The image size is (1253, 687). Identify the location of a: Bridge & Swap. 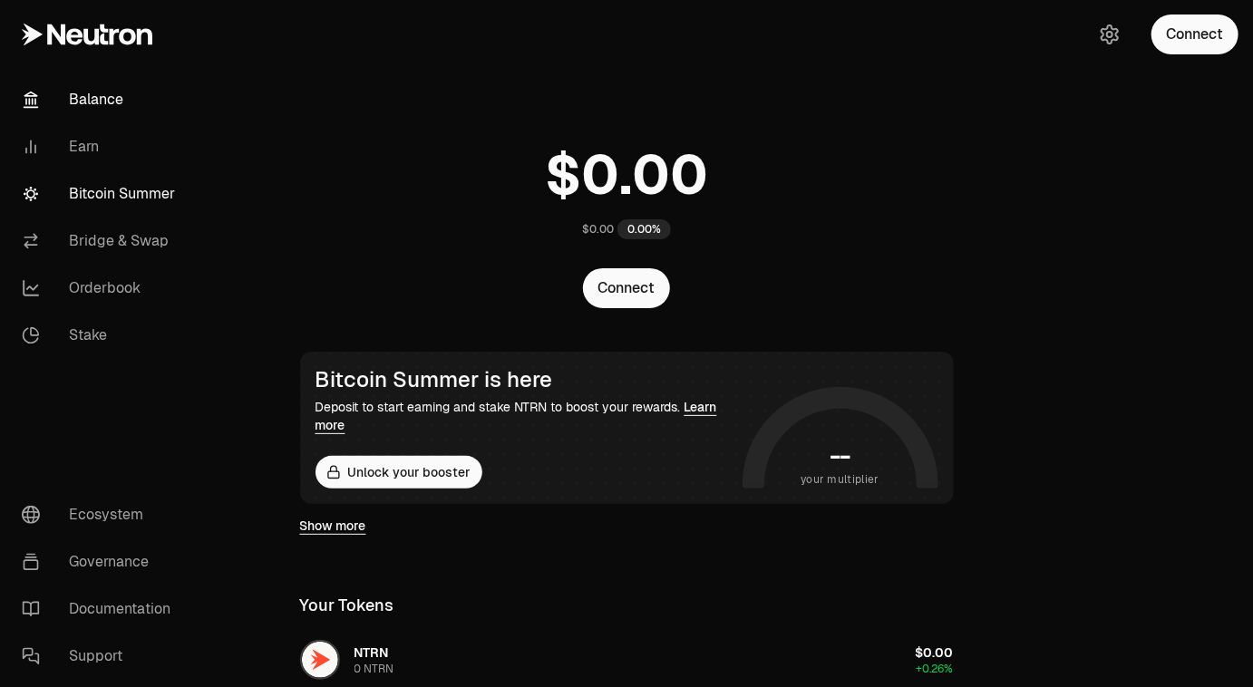
(102, 241).